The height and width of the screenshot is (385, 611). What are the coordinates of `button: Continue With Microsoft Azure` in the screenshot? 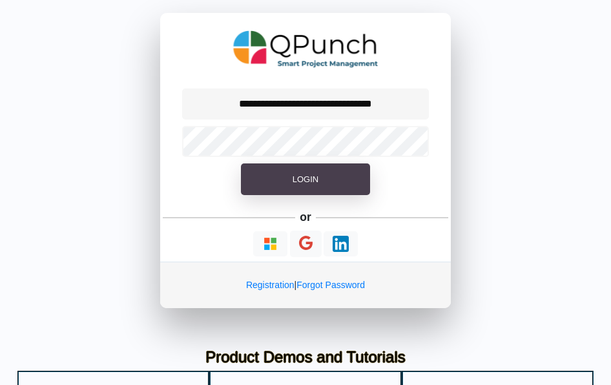 It's located at (270, 243).